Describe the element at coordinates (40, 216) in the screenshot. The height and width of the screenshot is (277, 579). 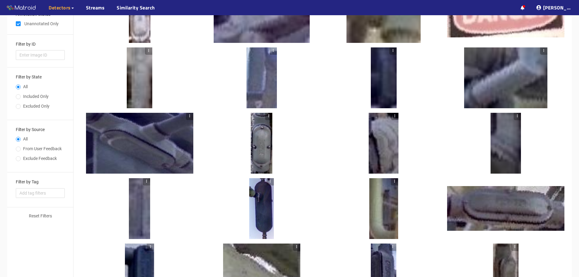
I see `button: Reset Filters` at that location.